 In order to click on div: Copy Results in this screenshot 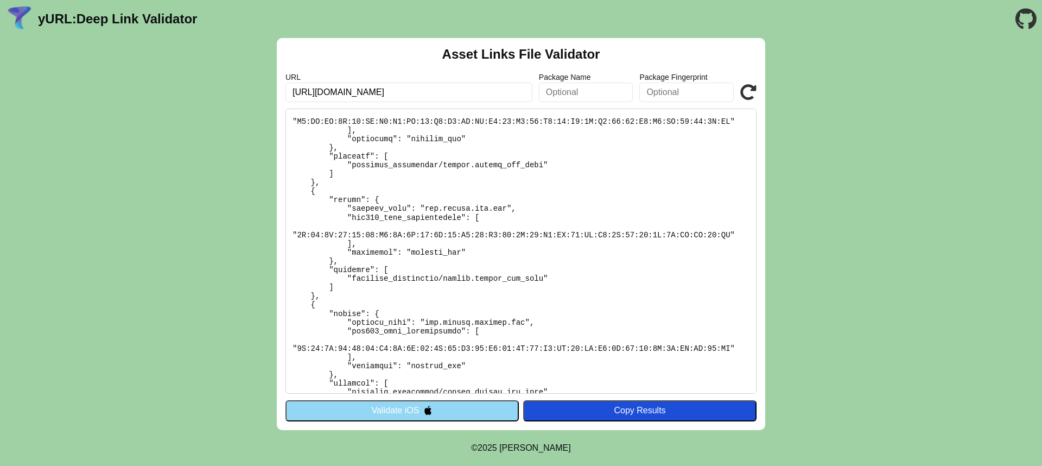, I will do `click(640, 410)`.